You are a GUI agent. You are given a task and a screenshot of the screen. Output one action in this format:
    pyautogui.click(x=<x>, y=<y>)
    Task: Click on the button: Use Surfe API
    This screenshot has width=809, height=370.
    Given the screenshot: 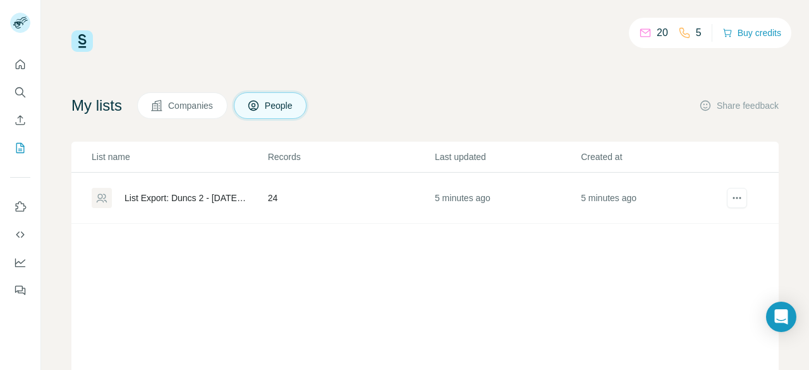 What is the action you would take?
    pyautogui.click(x=20, y=235)
    